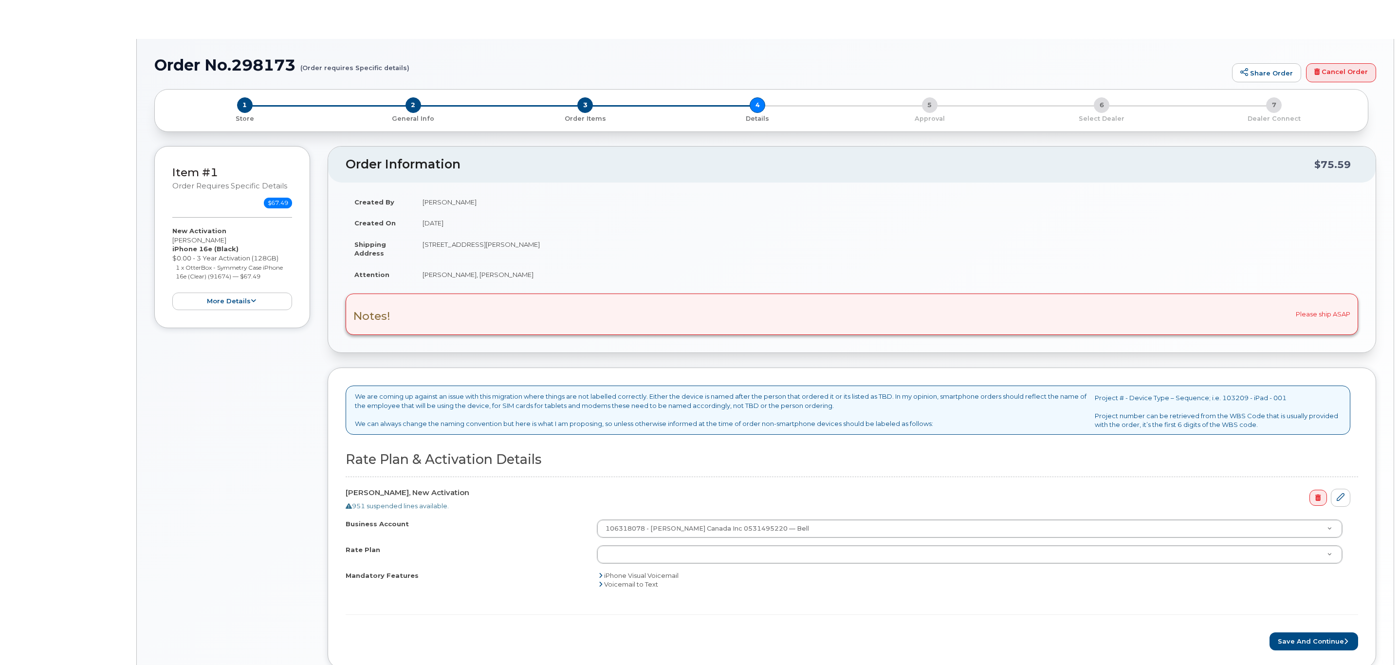  What do you see at coordinates (370, 249) in the screenshot?
I see `strong: Shipping Address` at bounding box center [370, 249].